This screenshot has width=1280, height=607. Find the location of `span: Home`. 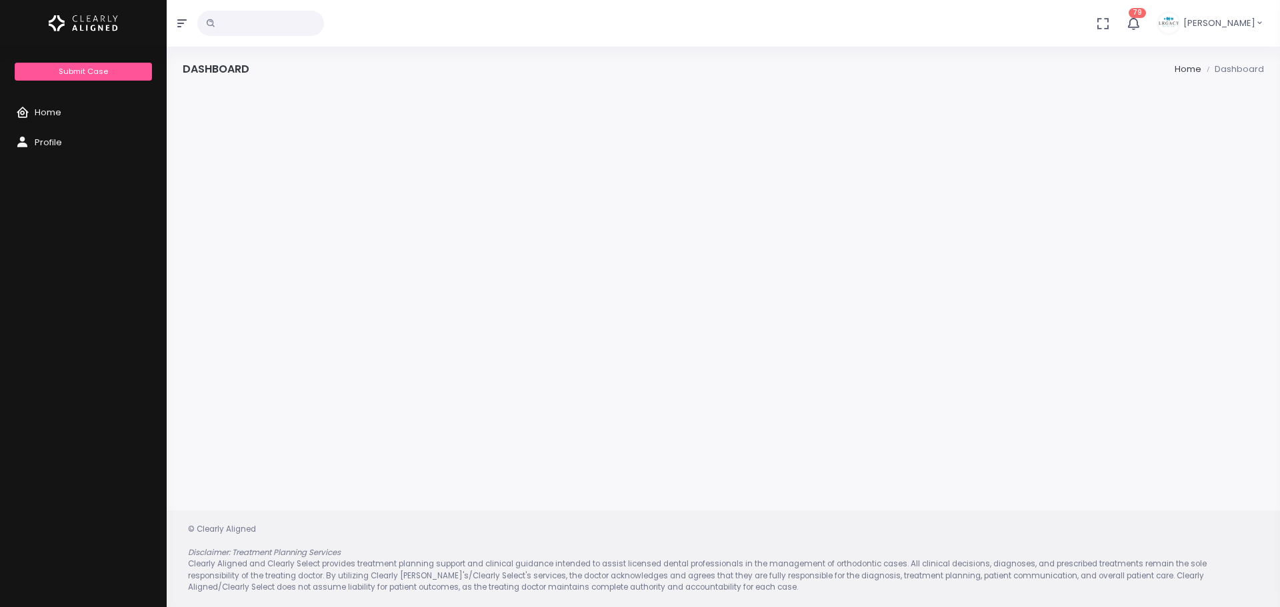

span: Home is located at coordinates (48, 112).